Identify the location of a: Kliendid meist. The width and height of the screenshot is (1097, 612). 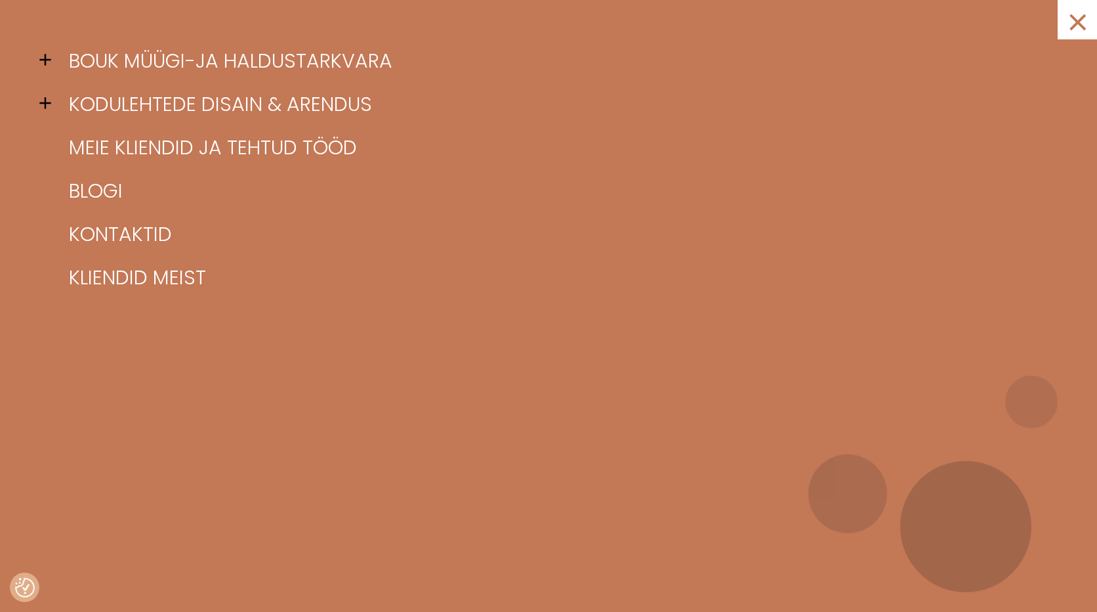
(558, 278).